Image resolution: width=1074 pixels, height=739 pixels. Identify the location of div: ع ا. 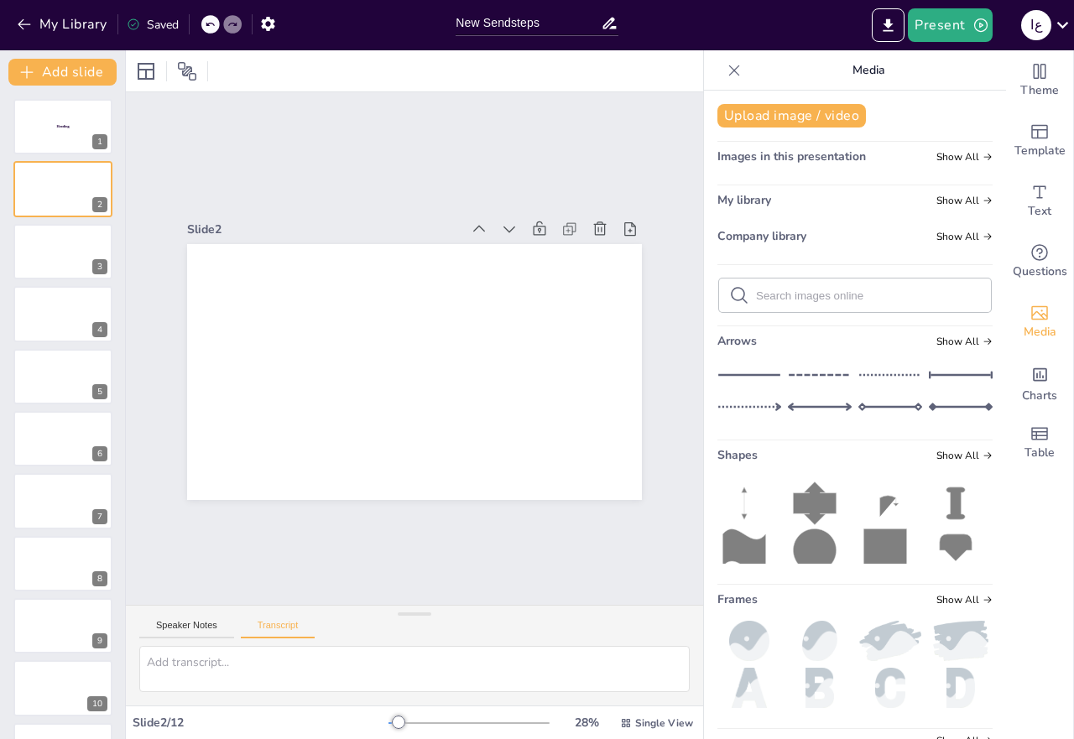
(1036, 25).